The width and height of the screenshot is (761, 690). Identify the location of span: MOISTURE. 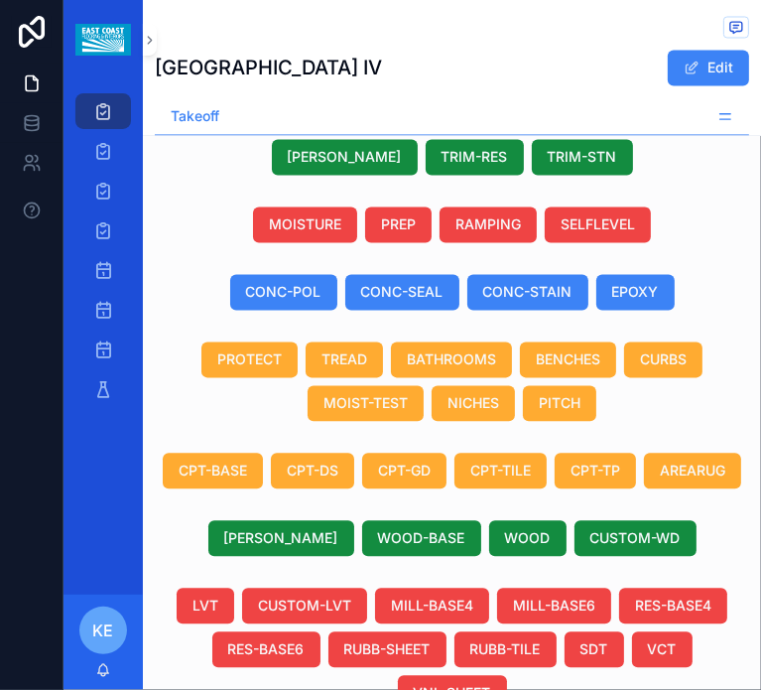
(305, 224).